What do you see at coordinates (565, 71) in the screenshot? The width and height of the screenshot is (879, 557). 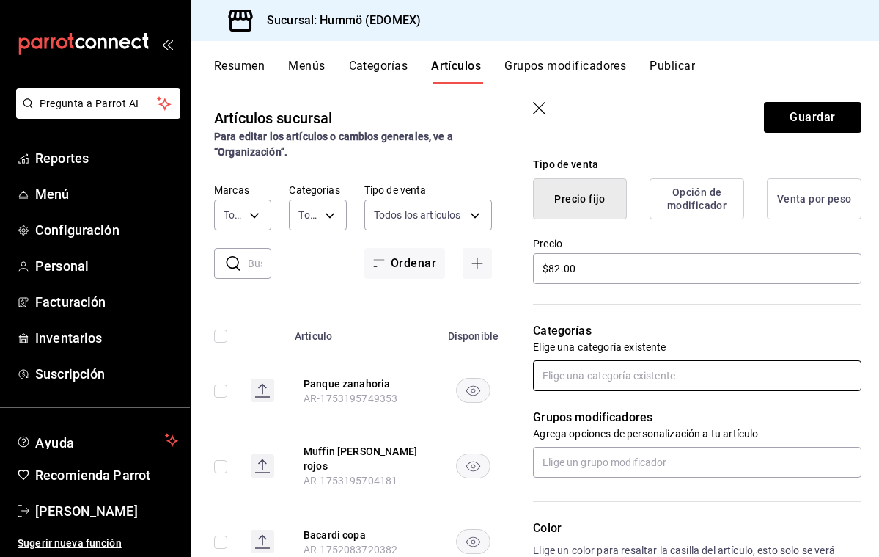 I see `button: Grupos modificadores` at bounding box center [565, 71].